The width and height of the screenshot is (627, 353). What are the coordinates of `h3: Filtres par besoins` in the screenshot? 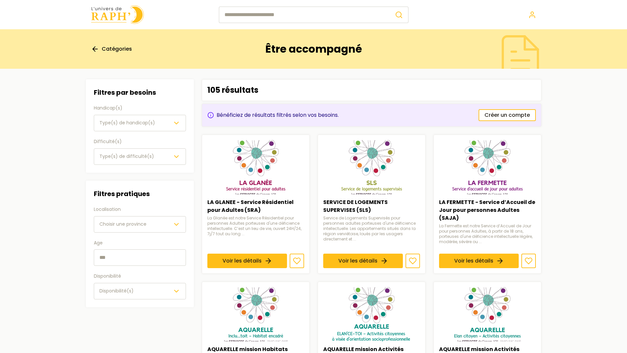 It's located at (140, 92).